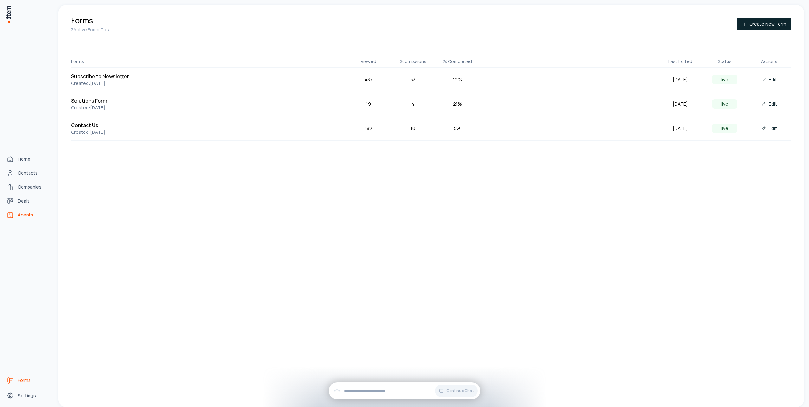 The height and width of the screenshot is (407, 809). What do you see at coordinates (28, 173) in the screenshot?
I see `span: Contacts` at bounding box center [28, 173].